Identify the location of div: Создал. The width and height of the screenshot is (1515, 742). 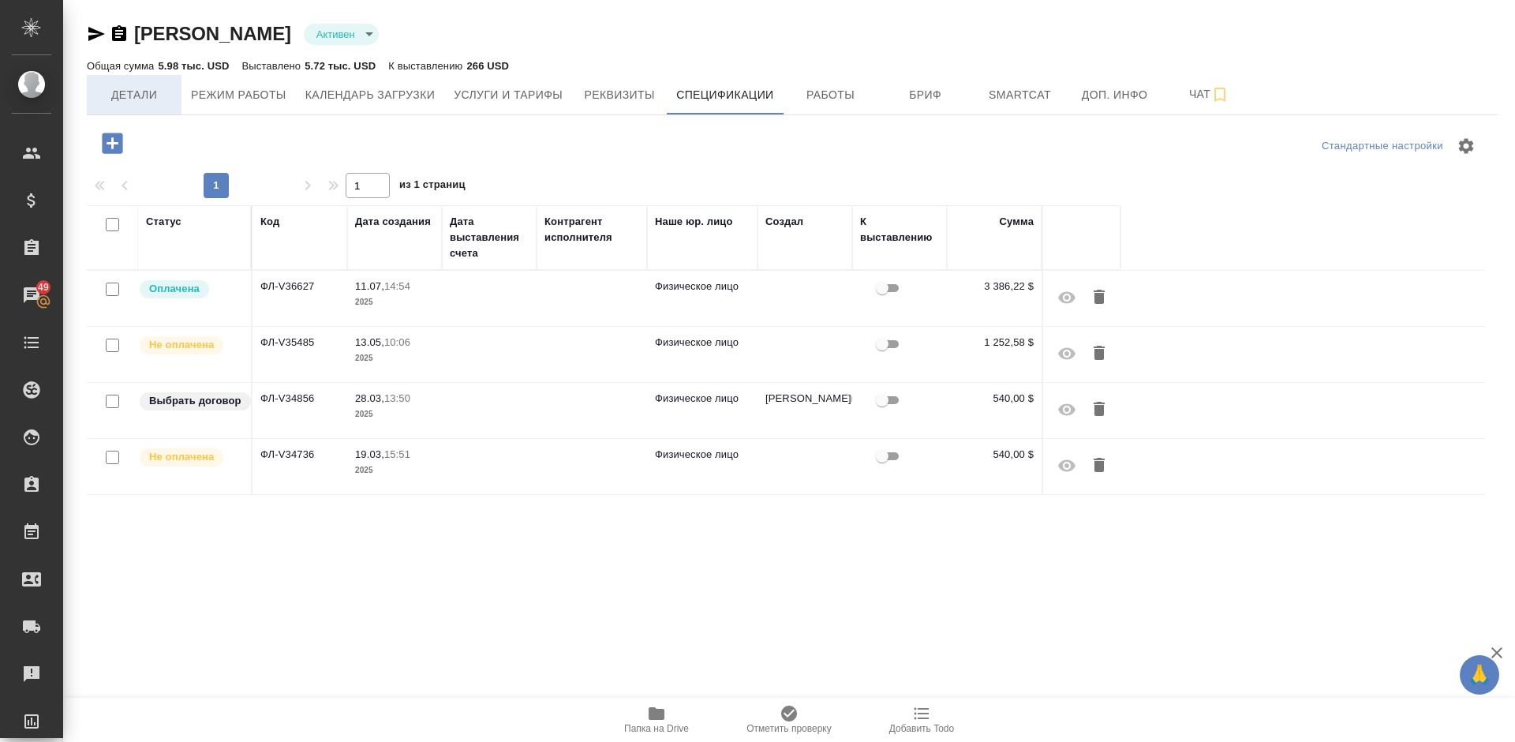
(784, 222).